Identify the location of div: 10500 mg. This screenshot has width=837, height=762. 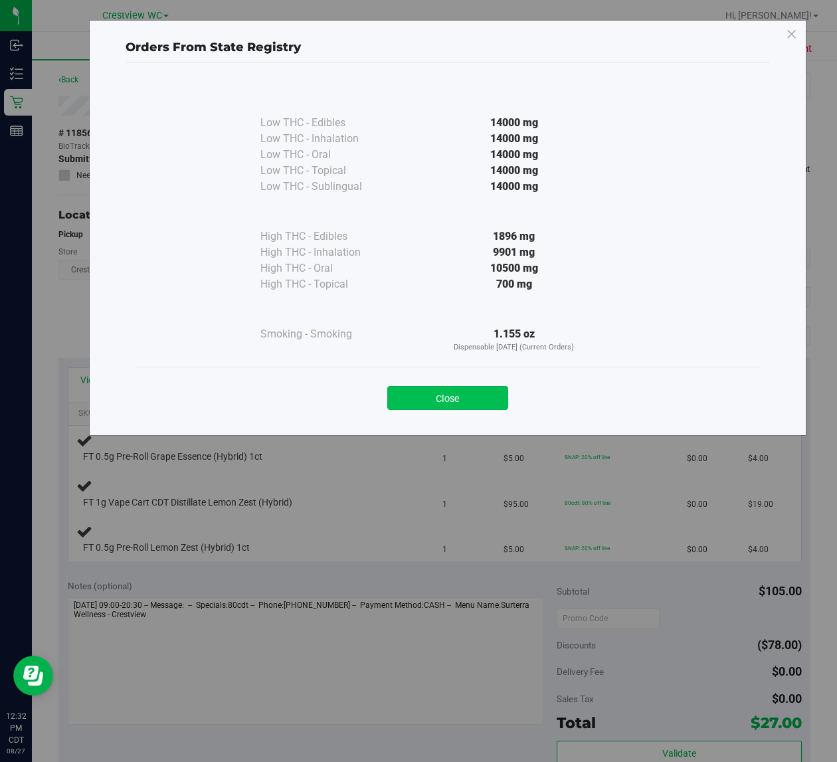
(514, 268).